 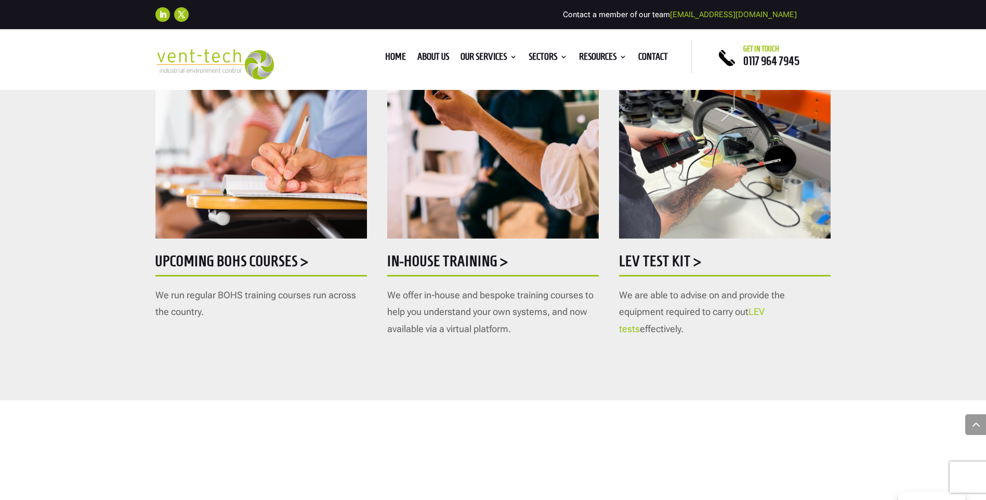 I want to click on a: LEV tests, so click(x=692, y=320).